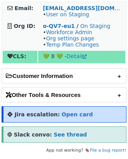 This screenshot has width=128, height=159. I want to click on a: Open card, so click(77, 114).